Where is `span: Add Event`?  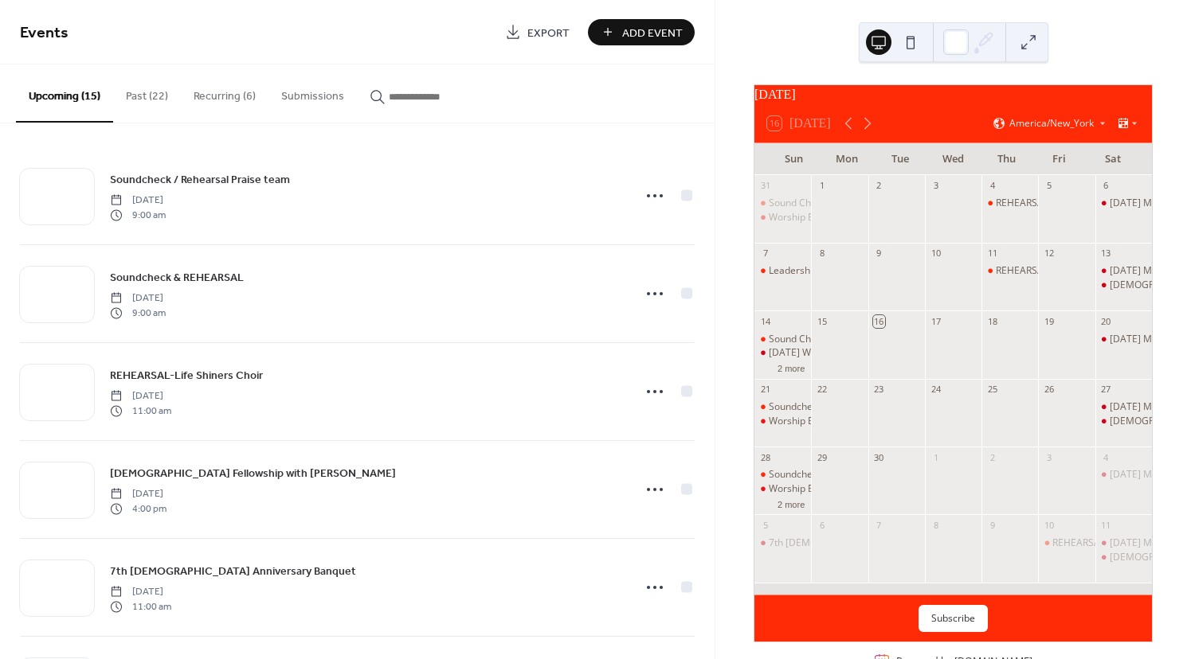 span: Add Event is located at coordinates (652, 33).